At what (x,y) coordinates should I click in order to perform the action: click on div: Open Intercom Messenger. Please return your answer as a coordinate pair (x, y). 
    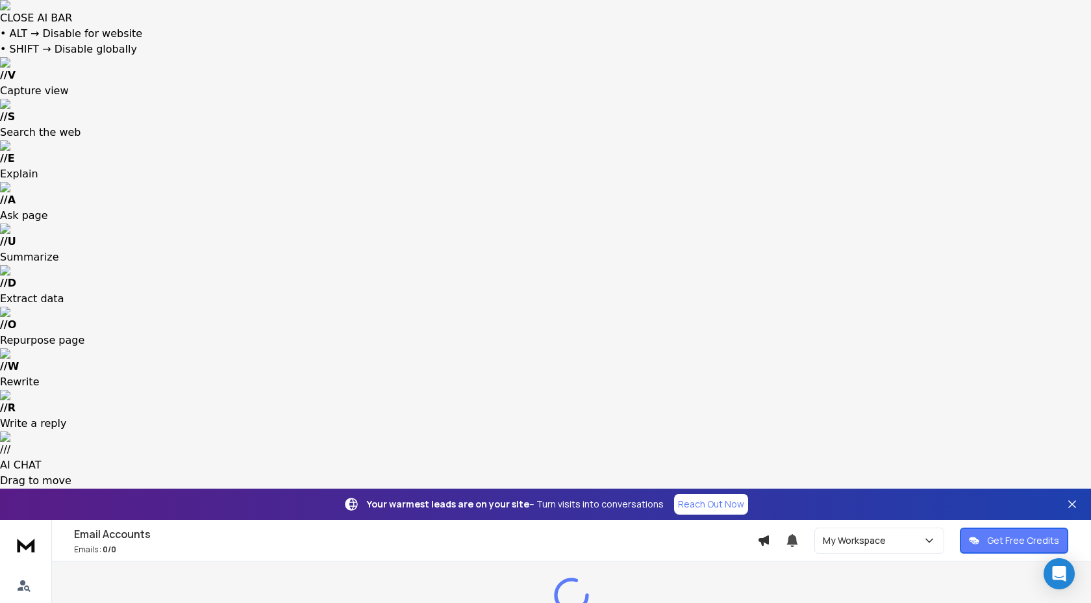
    Looking at the image, I should click on (1059, 573).